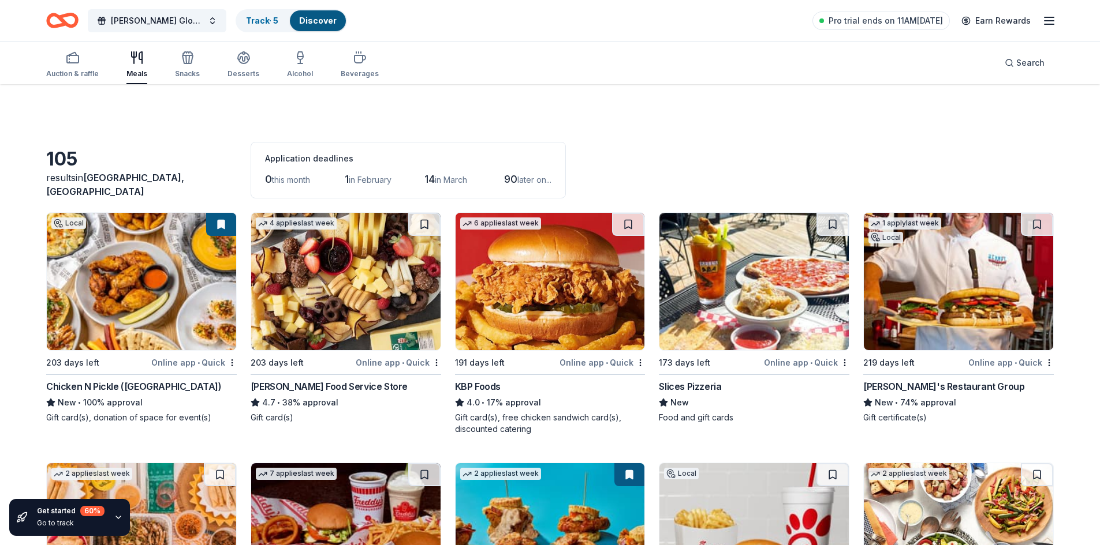  Describe the element at coordinates (346, 179) in the screenshot. I see `span: 1` at that location.